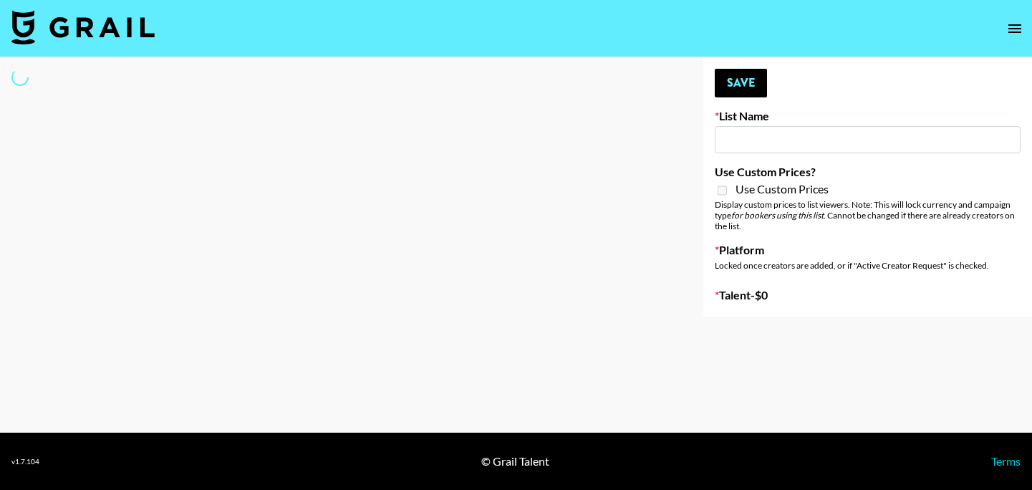 The width and height of the screenshot is (1032, 490). Describe the element at coordinates (867, 215) in the screenshot. I see `div: Display custom prices to list viewers. Note: This will lock currency and campaign type . Cannot b...` at that location.